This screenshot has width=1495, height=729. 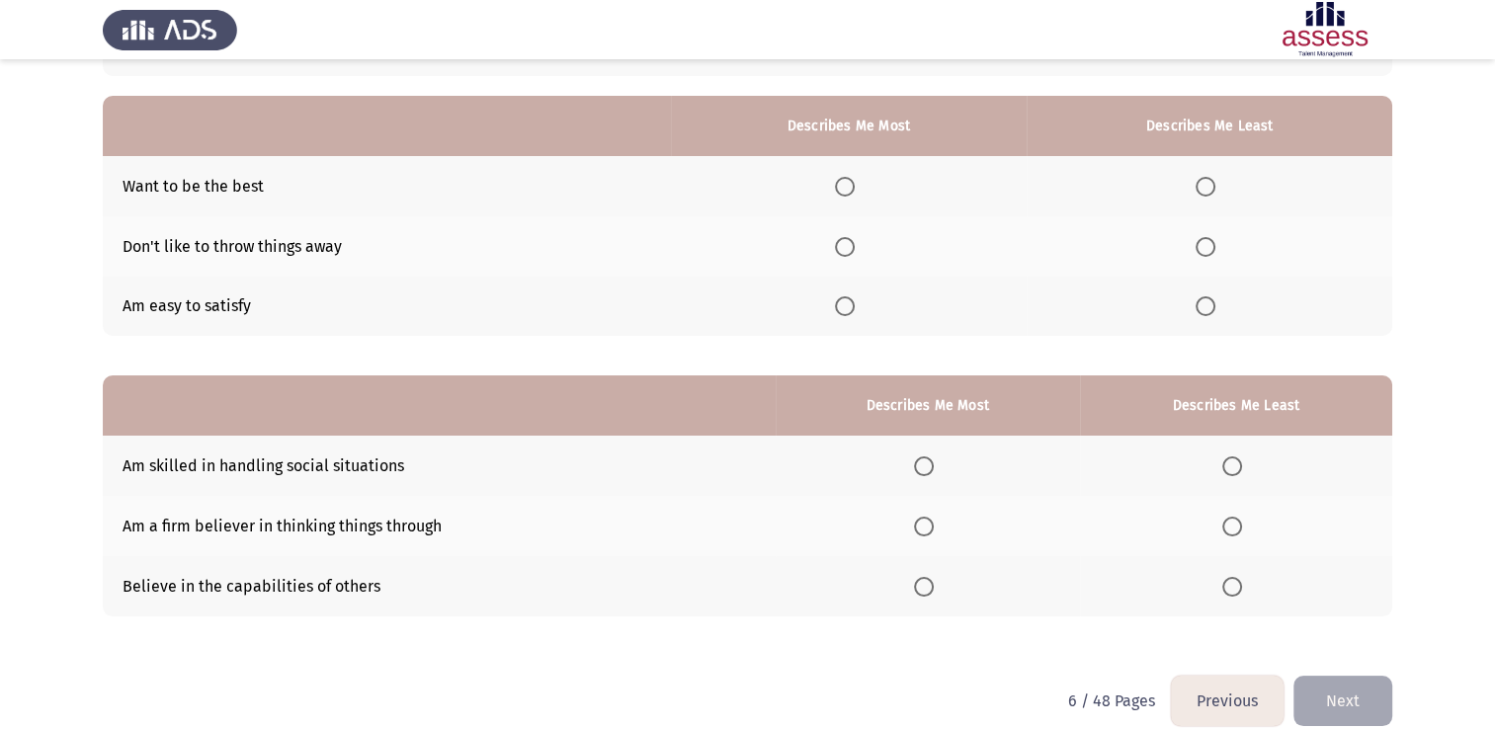 I want to click on td: Believe in the capabilities of others, so click(x=439, y=586).